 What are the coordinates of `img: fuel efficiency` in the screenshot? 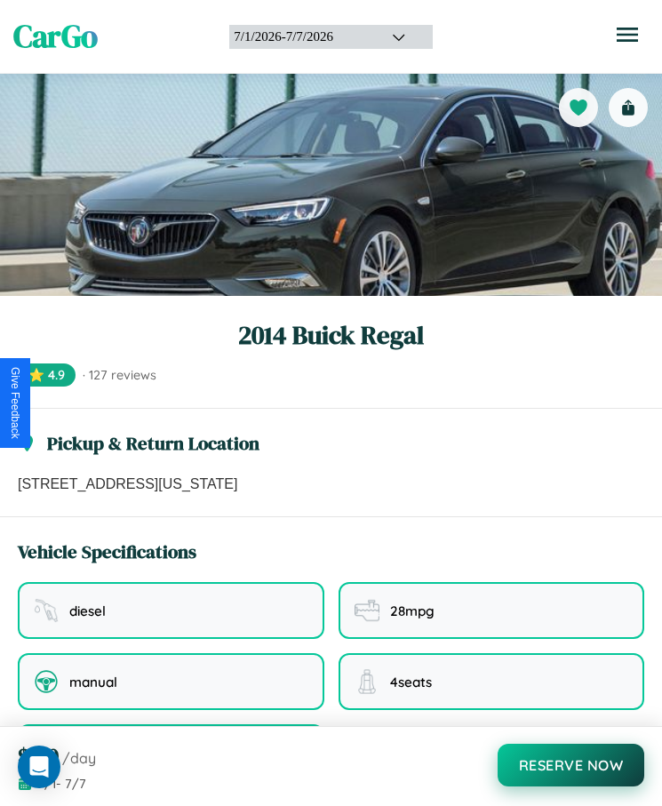 It's located at (367, 611).